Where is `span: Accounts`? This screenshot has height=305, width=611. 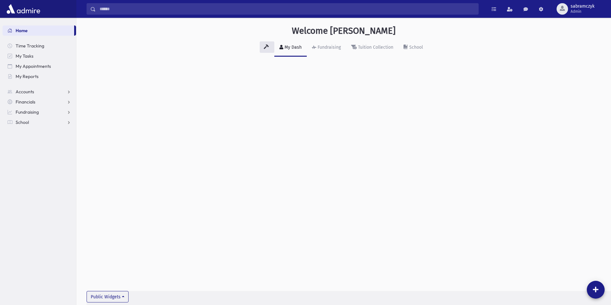 span: Accounts is located at coordinates (25, 92).